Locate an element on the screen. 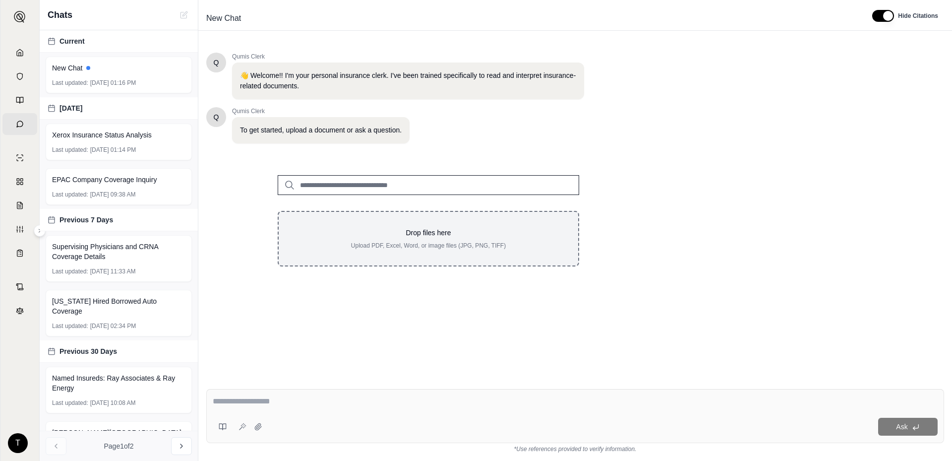  a: Contract Analysis is located at coordinates (20, 287).